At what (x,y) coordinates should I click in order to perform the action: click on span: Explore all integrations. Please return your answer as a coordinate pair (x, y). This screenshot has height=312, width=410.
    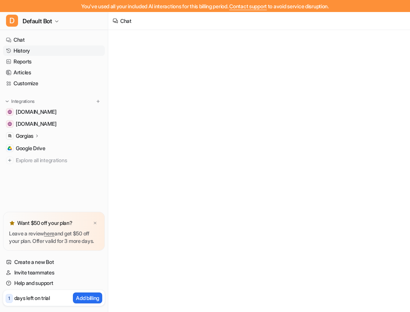
    Looking at the image, I should click on (59, 160).